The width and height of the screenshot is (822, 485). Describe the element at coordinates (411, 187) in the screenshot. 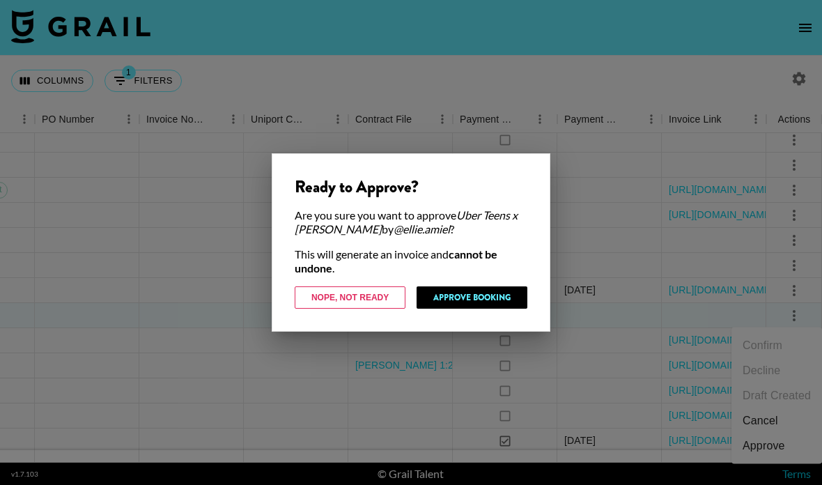

I see `div: Ready to Approve?` at that location.